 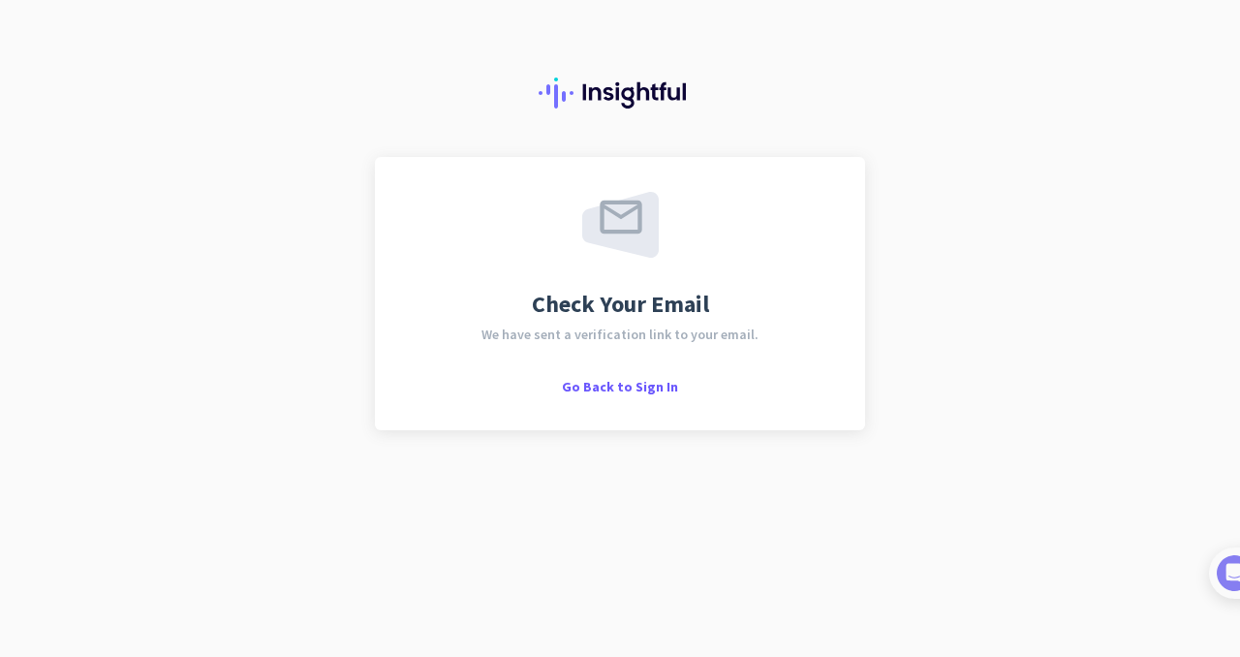 I want to click on img: Insightful, so click(x=620, y=93).